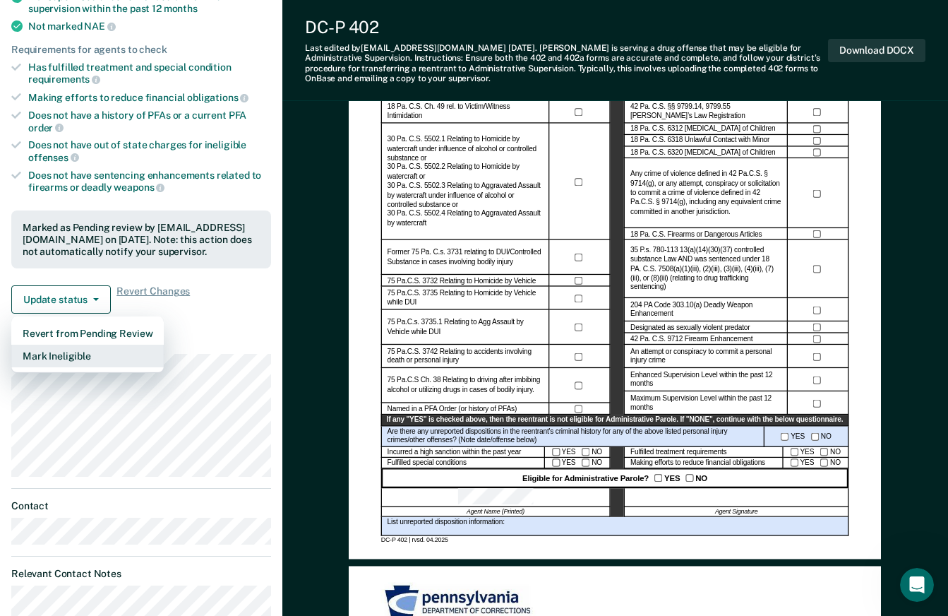 Image resolution: width=948 pixels, height=616 pixels. I want to click on span: weapons, so click(139, 187).